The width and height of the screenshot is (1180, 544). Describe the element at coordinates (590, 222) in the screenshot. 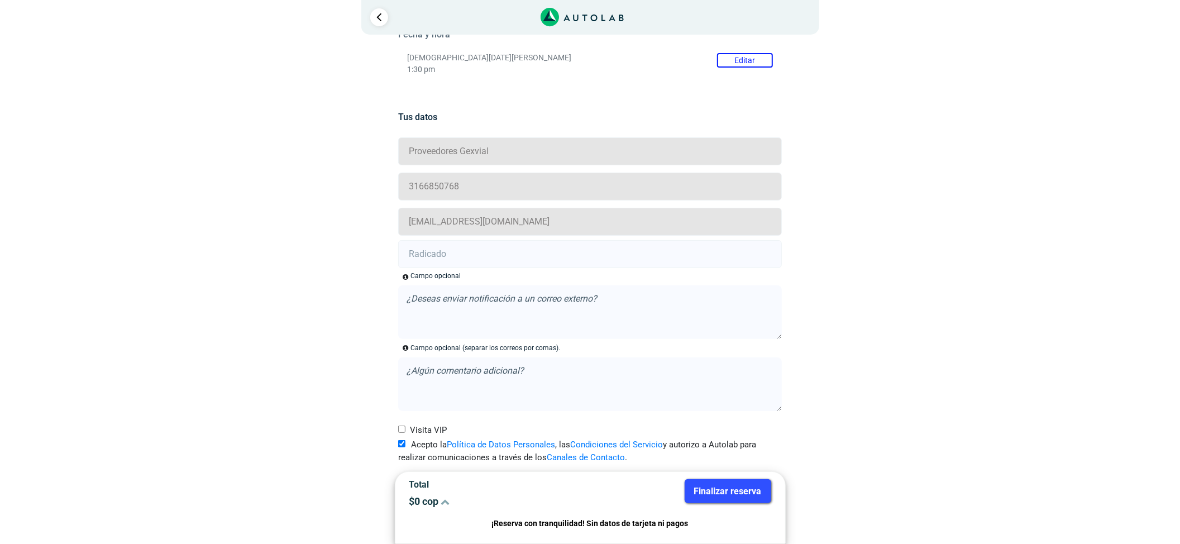

I see `input: Correo electrónico` at that location.